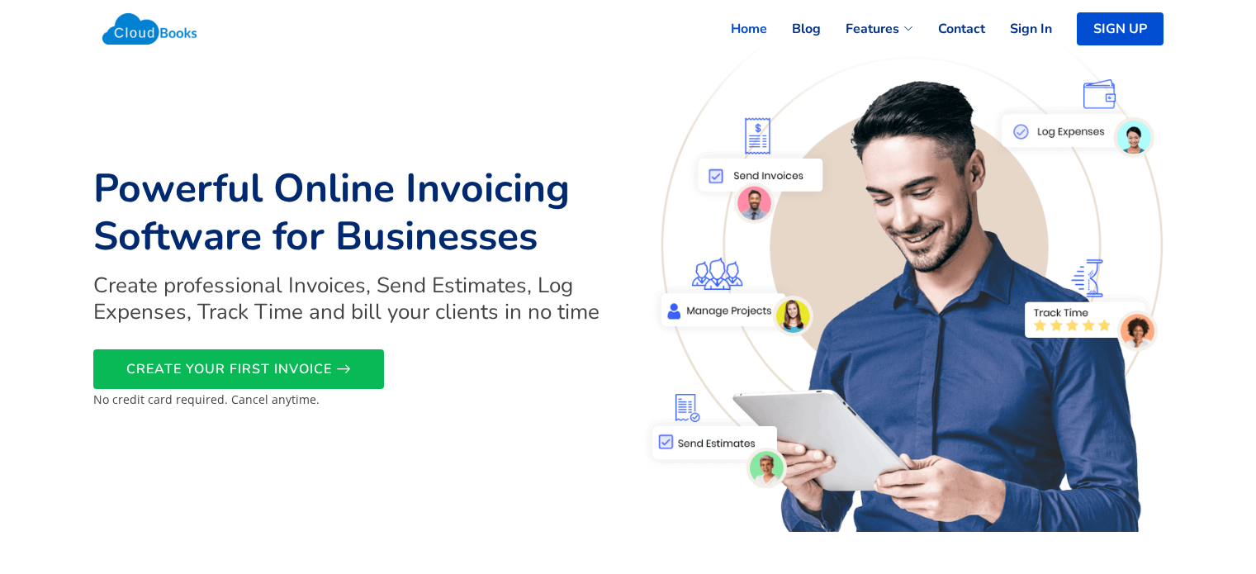 The height and width of the screenshot is (574, 1256). What do you see at coordinates (356, 298) in the screenshot?
I see `h2: Create professional Invoices, Send Estimates, Log Expenses, Track Time and bill your clients in n...` at bounding box center [356, 298].